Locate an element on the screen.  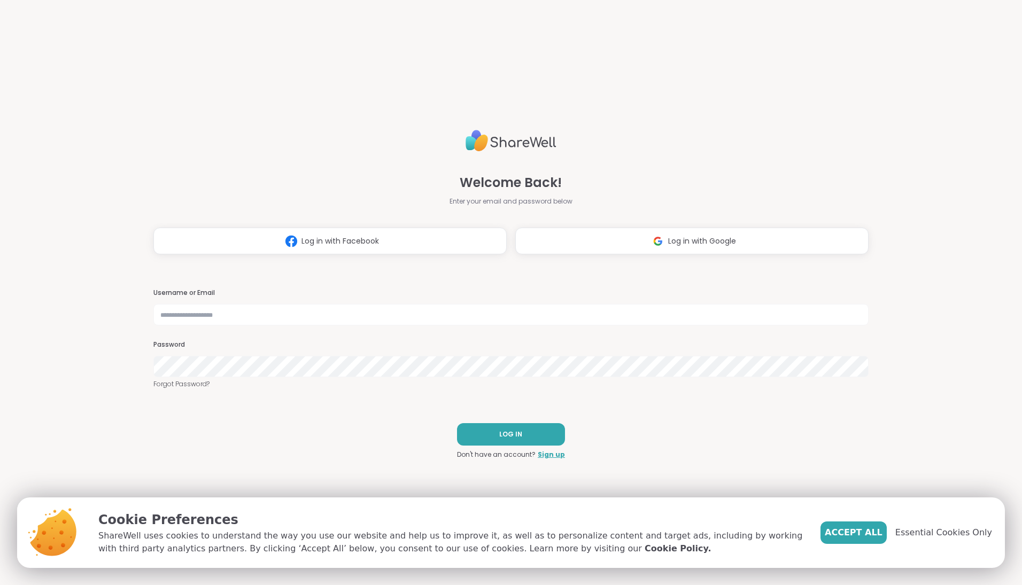
span: Log in with Facebook is located at coordinates (340, 241).